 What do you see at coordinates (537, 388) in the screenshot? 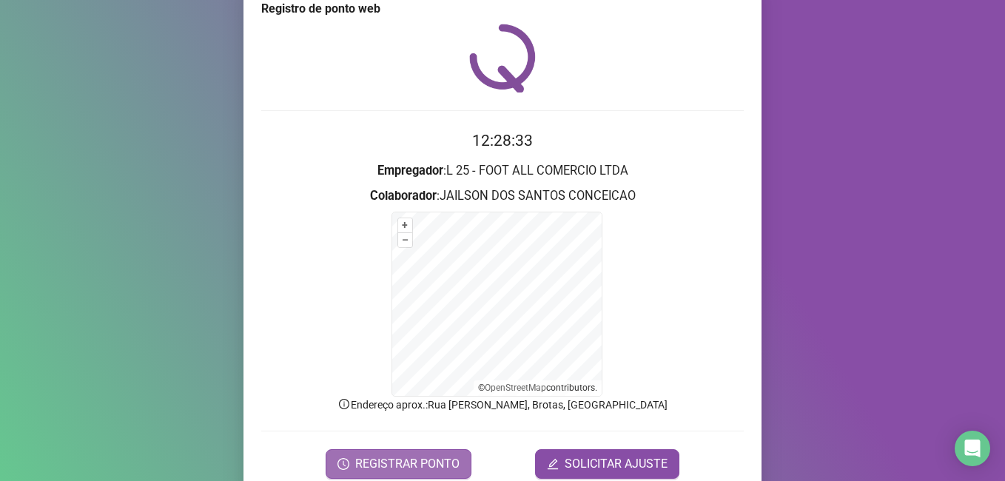
I see `li: © contributors.` at bounding box center [537, 388].